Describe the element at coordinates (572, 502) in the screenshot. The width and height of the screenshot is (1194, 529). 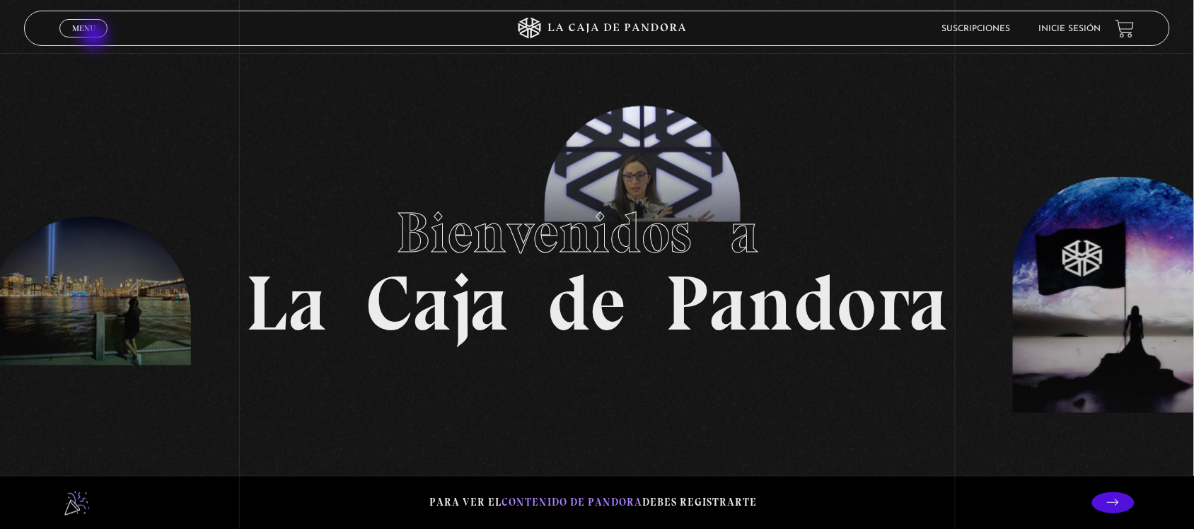
I see `span: contenido de Pandora` at that location.